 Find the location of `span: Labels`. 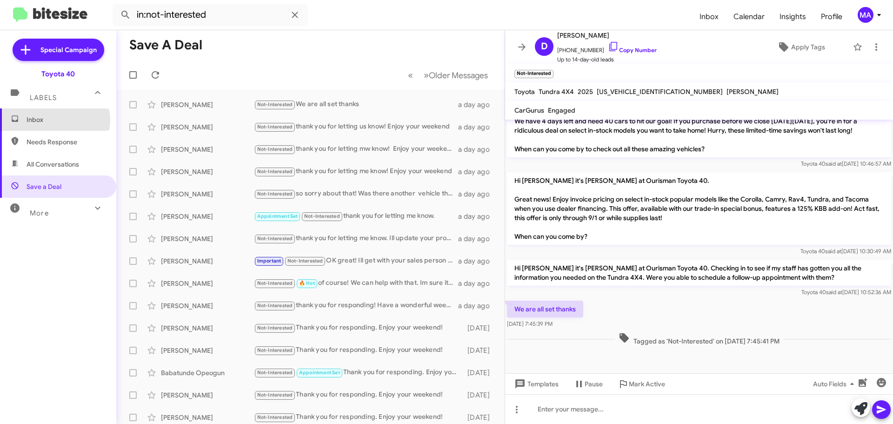

span: Labels is located at coordinates (43, 98).